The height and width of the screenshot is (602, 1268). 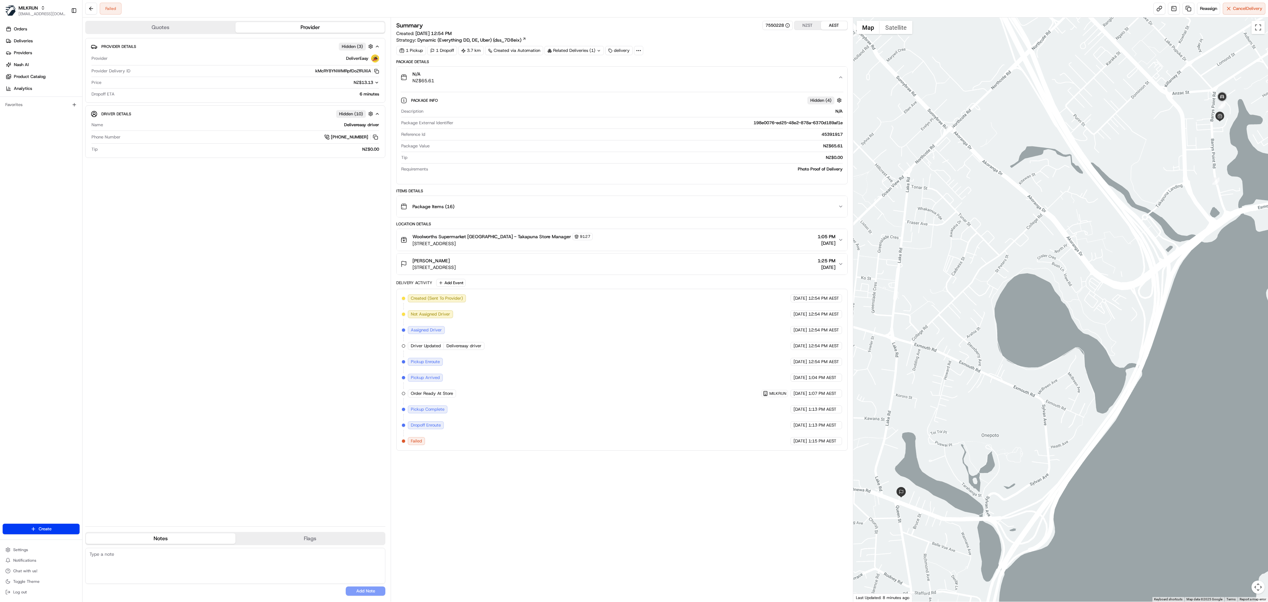 What do you see at coordinates (235, 46) in the screenshot?
I see `button: Provider DetailsHidden (3)` at bounding box center [235, 46].